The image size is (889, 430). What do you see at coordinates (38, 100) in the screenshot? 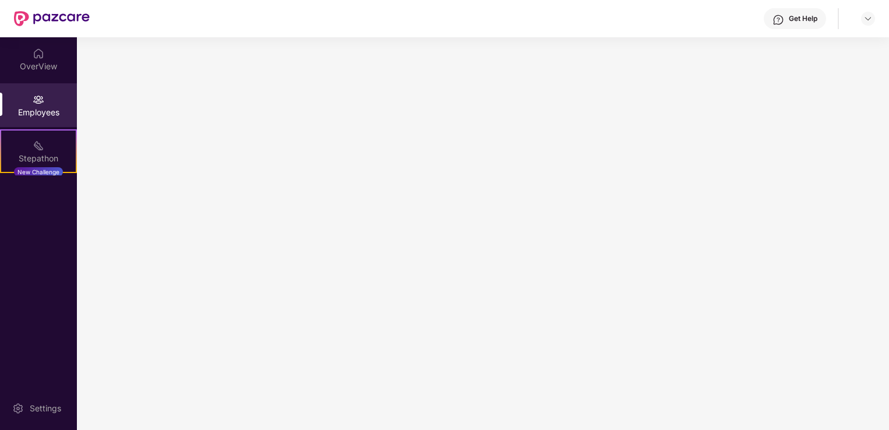
I see `img: svg+xml;base64,PHN2ZyBpZD0iRW1wbG95ZWVzIiB4bWxucz0iaHR0cDovL3d3dy53My5vcmcvMjAwMC9zdmciIHdpZHRoPS...` at bounding box center [38, 100].